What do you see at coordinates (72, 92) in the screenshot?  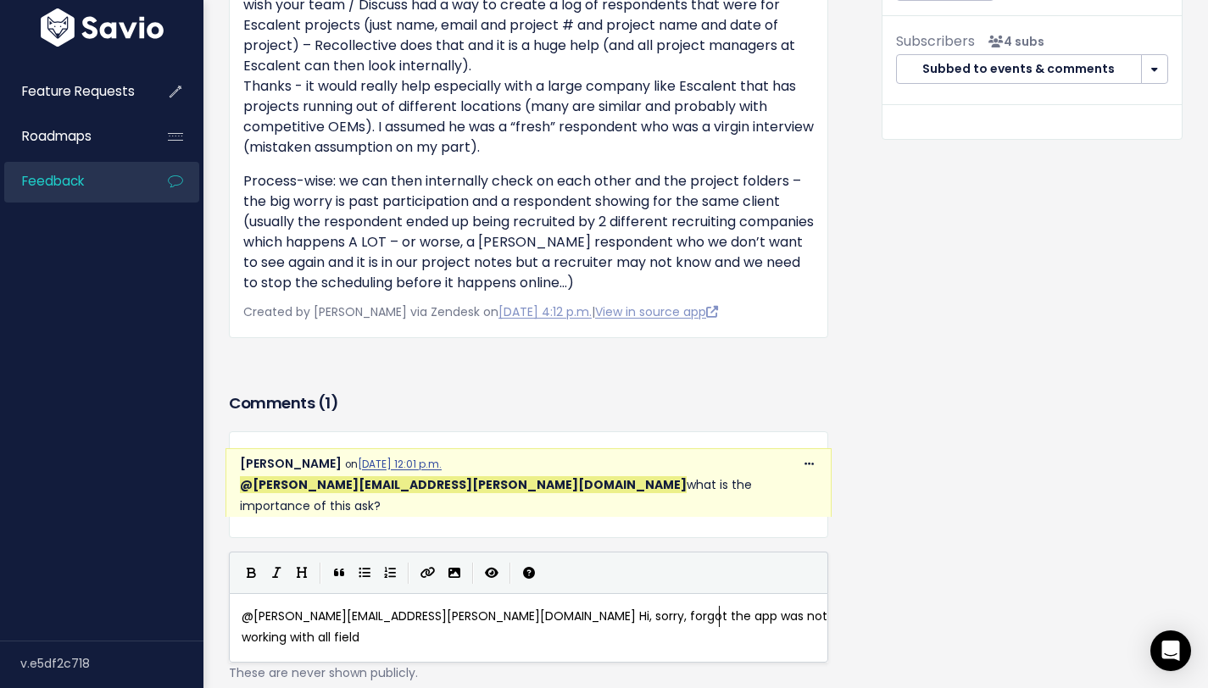 I see `a: Feature Requests` at bounding box center [72, 92].